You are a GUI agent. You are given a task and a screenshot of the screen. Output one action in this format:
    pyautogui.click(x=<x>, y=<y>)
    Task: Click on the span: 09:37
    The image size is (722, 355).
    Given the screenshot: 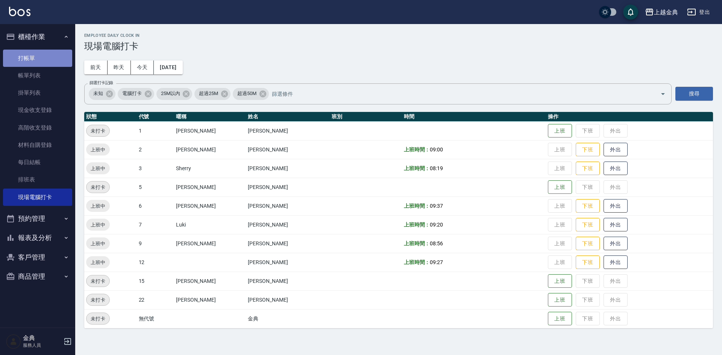 What is the action you would take?
    pyautogui.click(x=436, y=206)
    